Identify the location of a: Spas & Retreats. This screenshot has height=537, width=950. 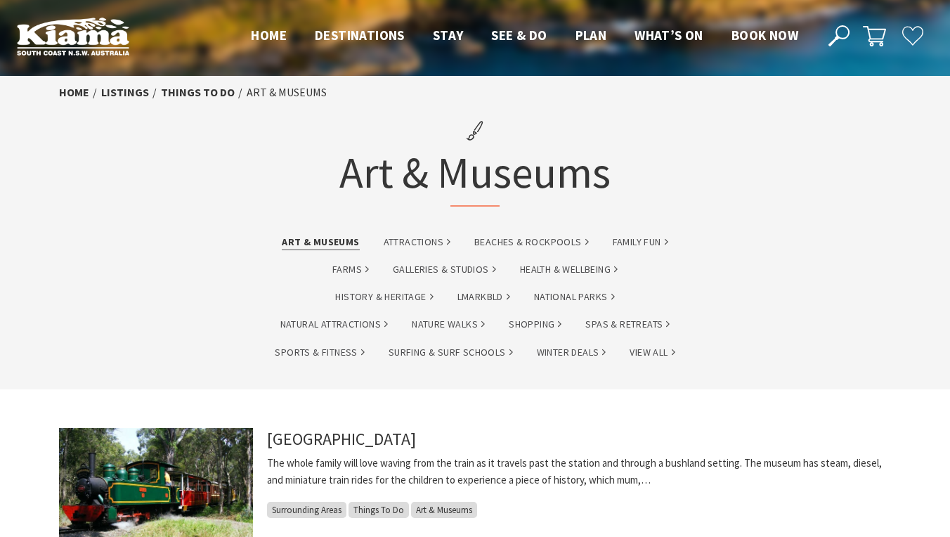
(627, 324).